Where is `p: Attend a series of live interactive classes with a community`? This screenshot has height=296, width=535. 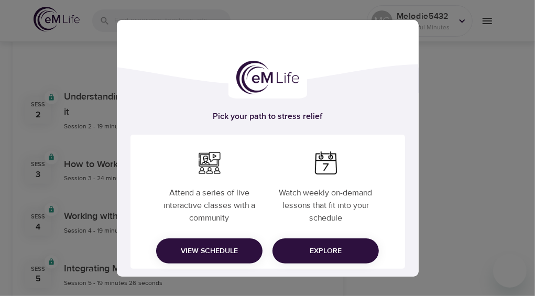 p: Attend a series of live interactive classes with a community is located at coordinates (210, 203).